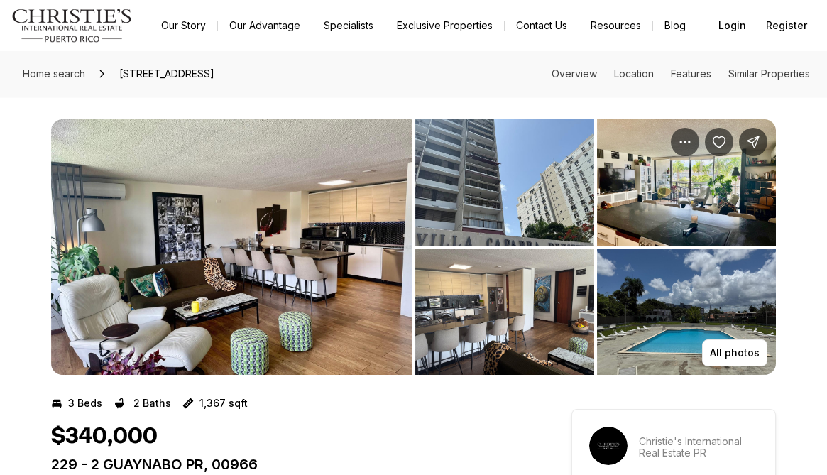  What do you see at coordinates (231, 247) in the screenshot?
I see `li: 1 of 2` at bounding box center [231, 247].